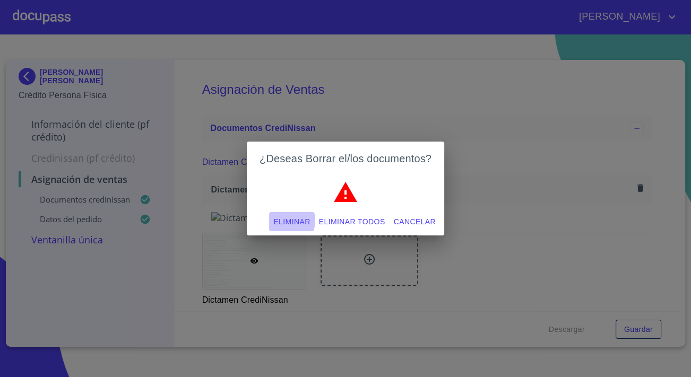 This screenshot has width=691, height=377. What do you see at coordinates (414, 222) in the screenshot?
I see `span: Cancelar` at bounding box center [414, 222].